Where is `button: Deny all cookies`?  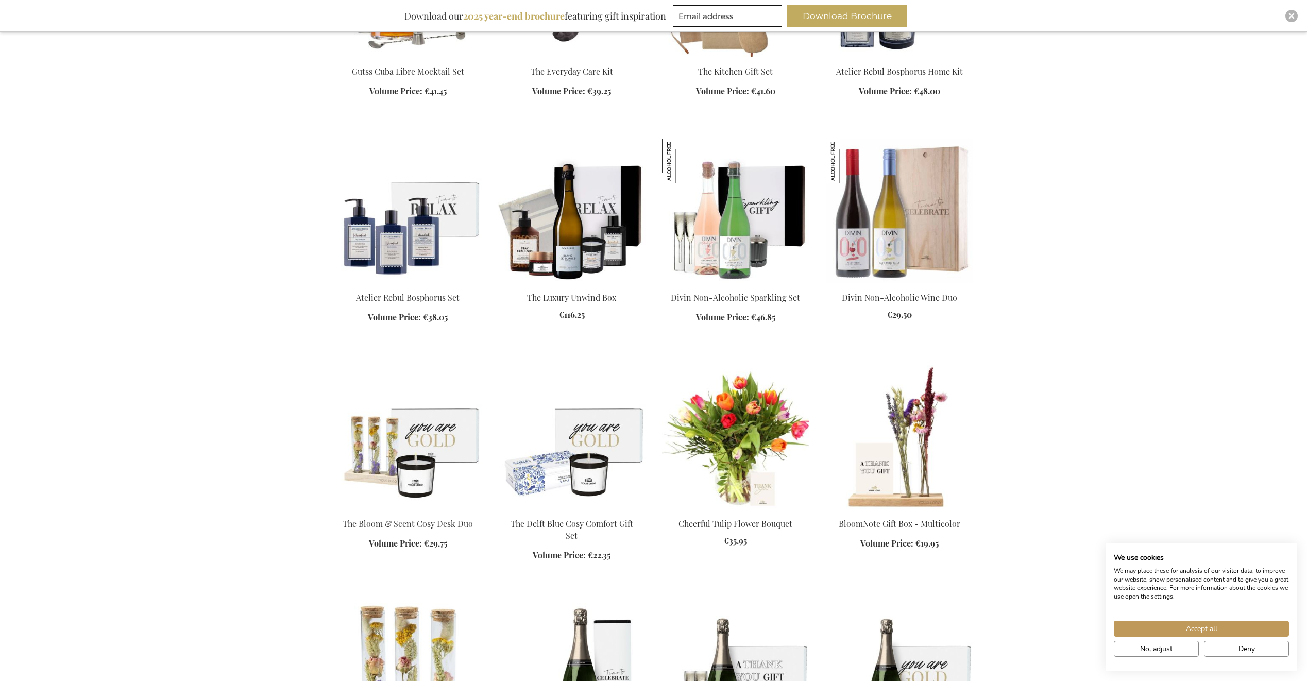 button: Deny all cookies is located at coordinates (1247, 649).